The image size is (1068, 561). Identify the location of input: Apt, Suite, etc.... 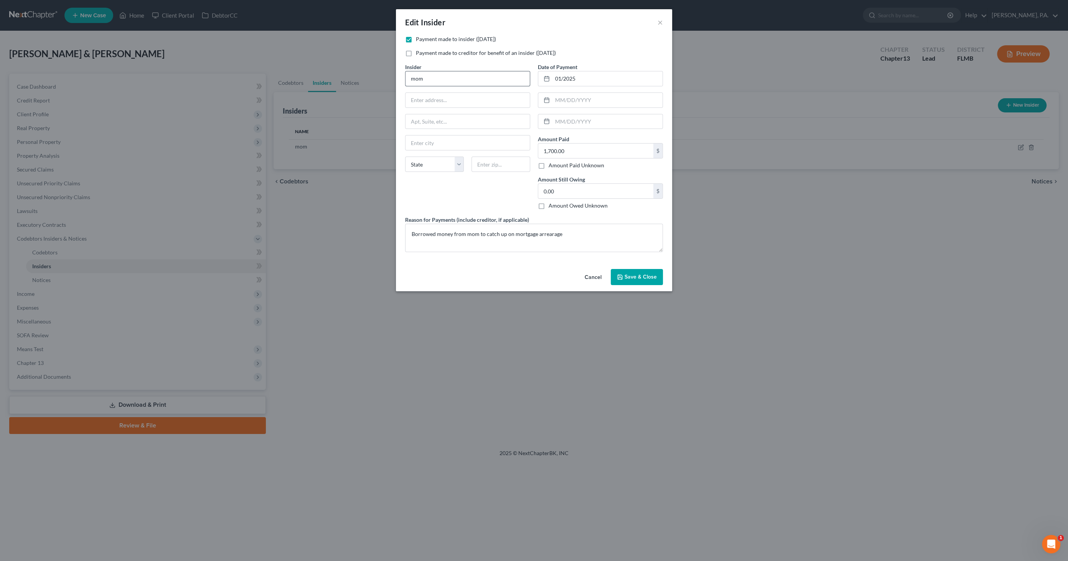
(468, 122).